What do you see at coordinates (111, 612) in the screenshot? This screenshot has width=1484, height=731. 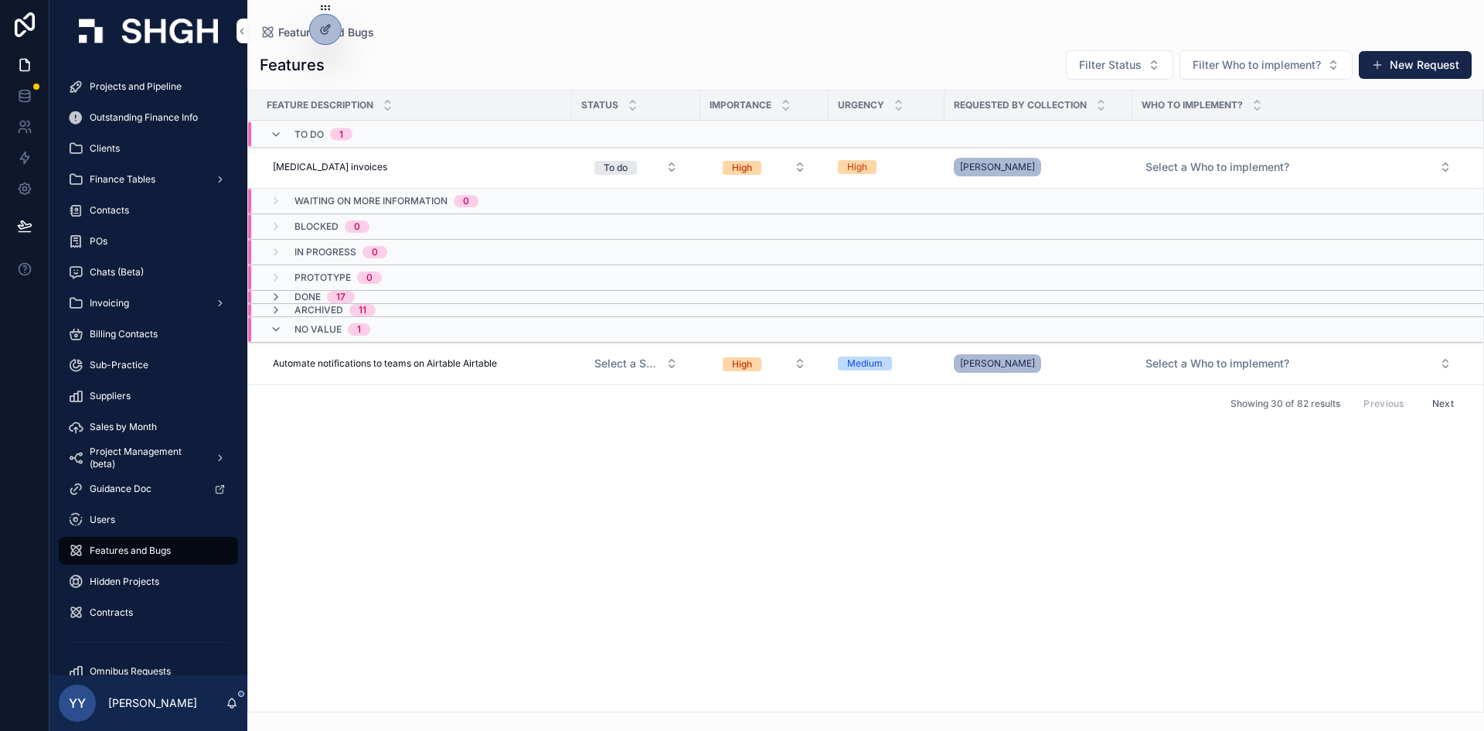 I see `span: Contracts` at bounding box center [111, 612].